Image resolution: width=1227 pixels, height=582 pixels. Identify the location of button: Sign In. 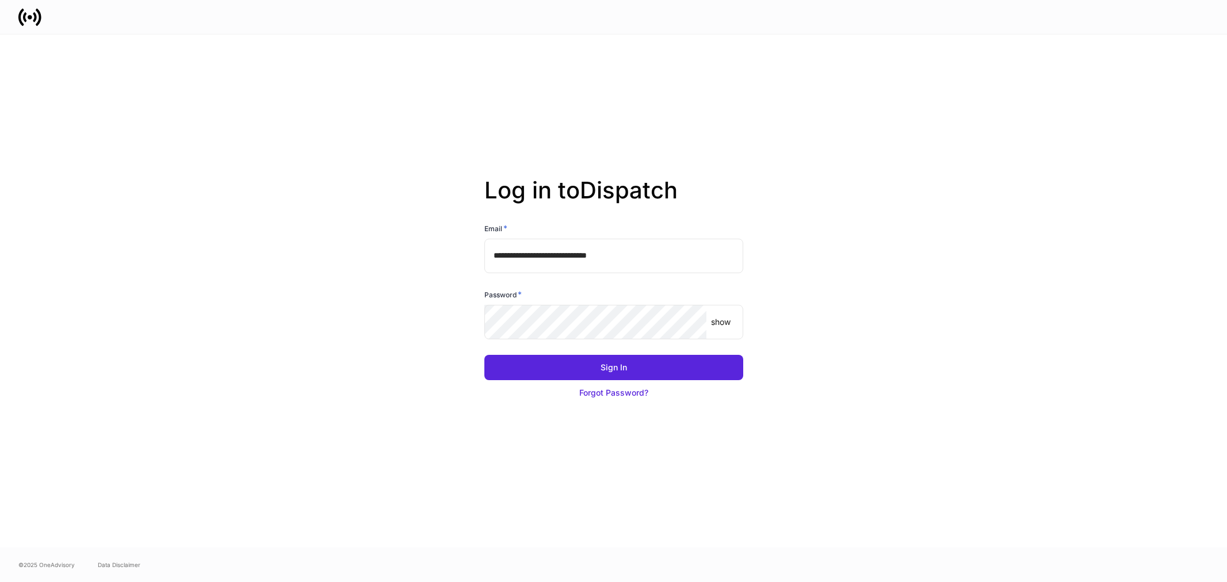
(614, 368).